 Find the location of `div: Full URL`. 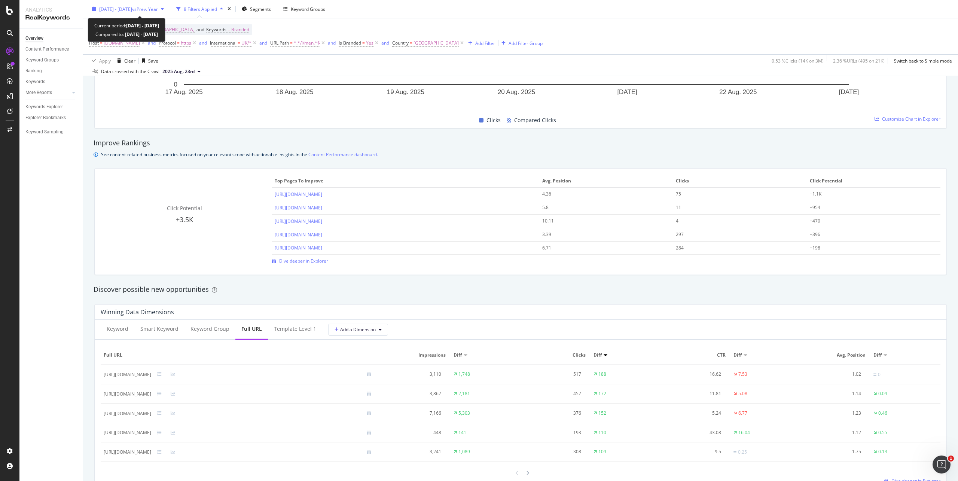

div: Full URL is located at coordinates (251, 329).